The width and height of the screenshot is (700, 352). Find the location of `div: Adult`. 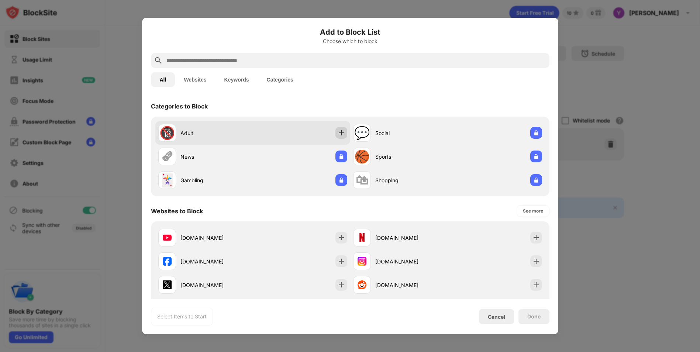

div: Adult is located at coordinates (217, 133).